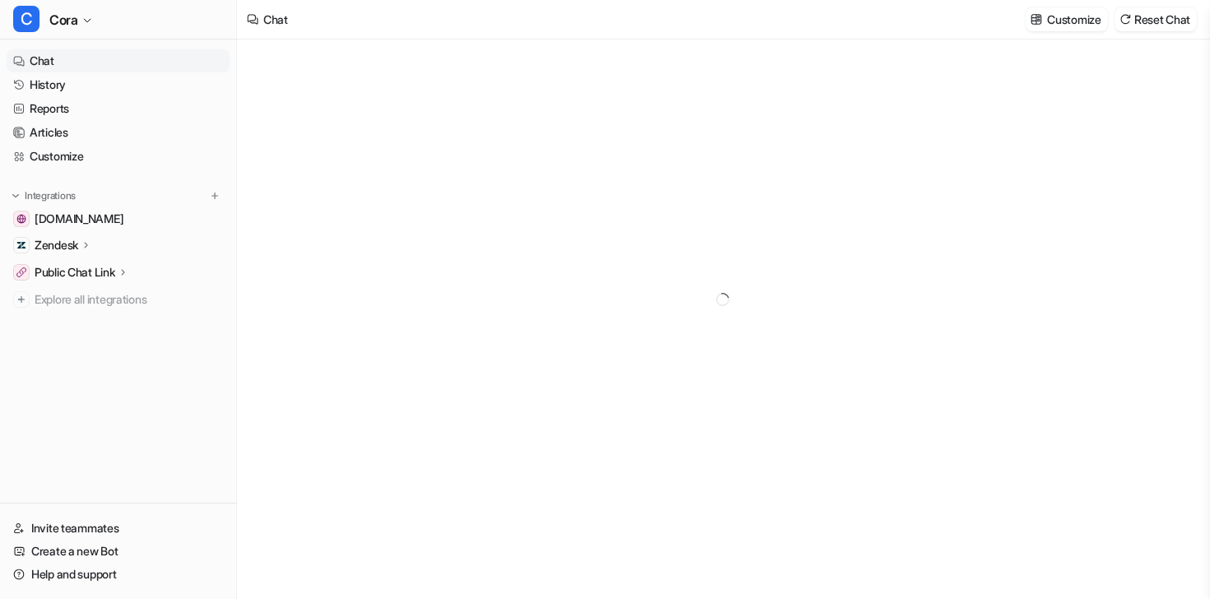  I want to click on p: Customize, so click(1074, 19).